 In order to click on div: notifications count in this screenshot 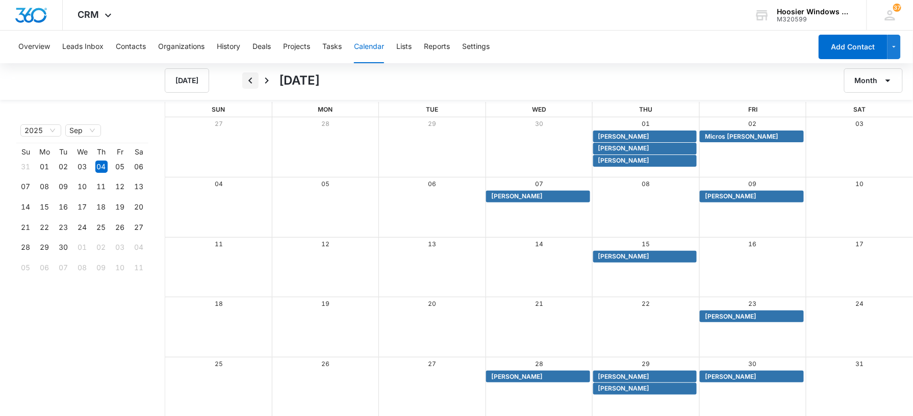, I will do `click(897, 8)`.